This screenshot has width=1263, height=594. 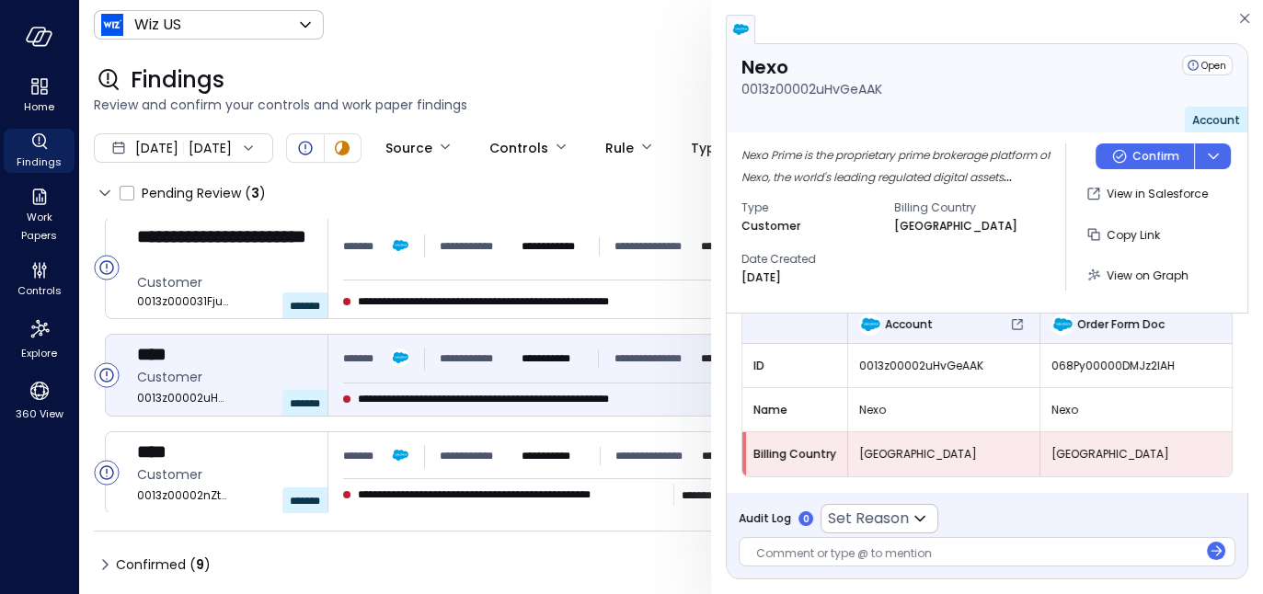 I want to click on span: 360 View, so click(x=40, y=414).